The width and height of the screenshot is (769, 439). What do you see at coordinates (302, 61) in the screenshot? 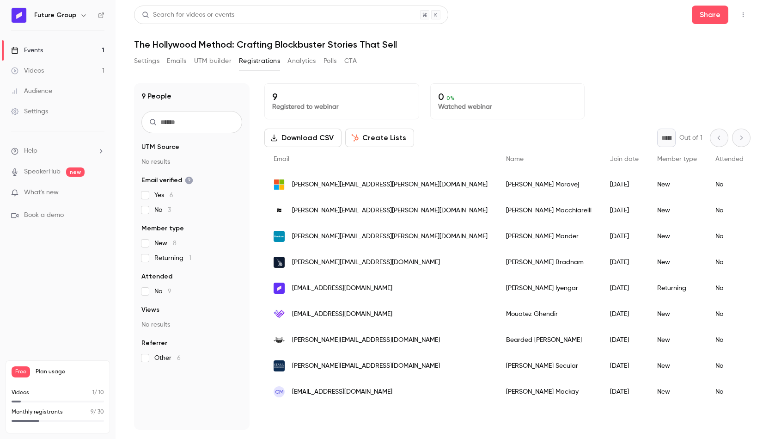
I see `button: Analytics` at bounding box center [302, 61].